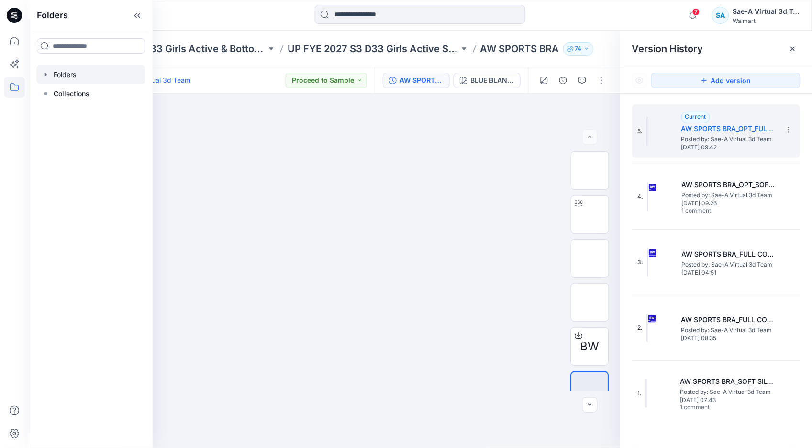 This screenshot has height=448, width=812. Describe the element at coordinates (579, 49) in the screenshot. I see `button: 74` at that location.